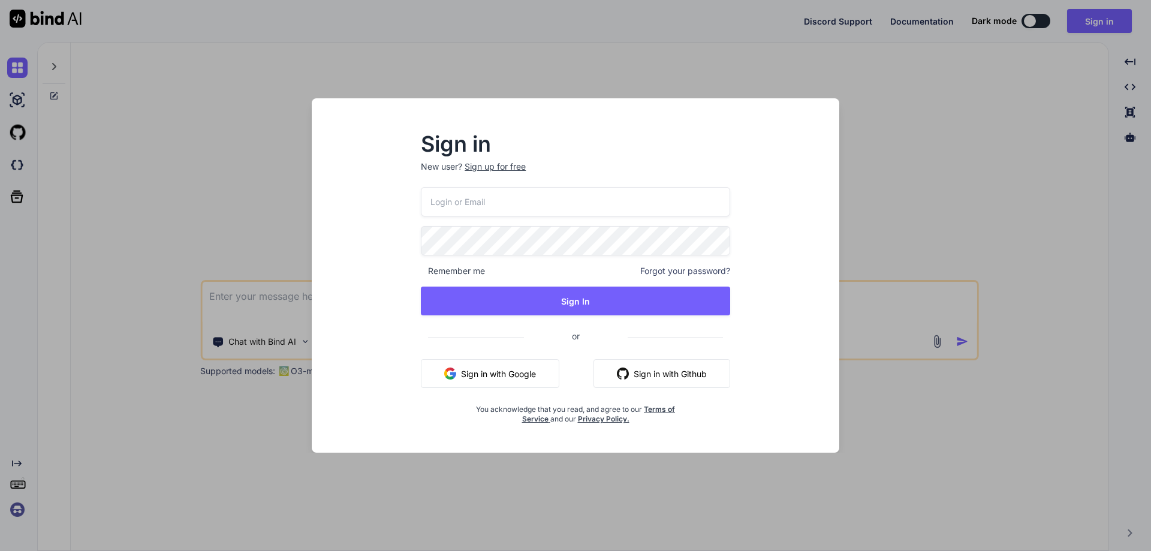  What do you see at coordinates (685, 271) in the screenshot?
I see `span: Forgot your password?` at bounding box center [685, 271].